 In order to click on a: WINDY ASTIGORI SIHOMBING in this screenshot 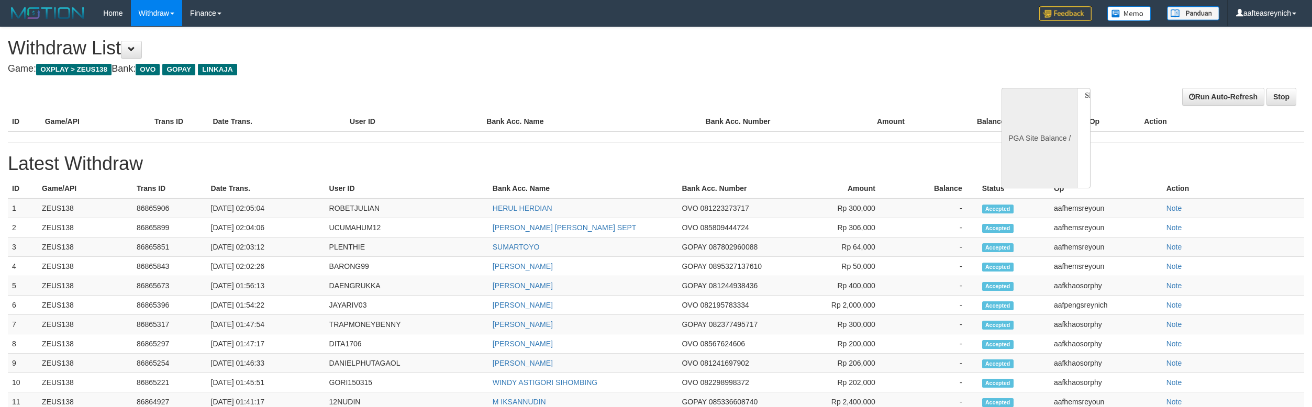, I will do `click(545, 383)`.